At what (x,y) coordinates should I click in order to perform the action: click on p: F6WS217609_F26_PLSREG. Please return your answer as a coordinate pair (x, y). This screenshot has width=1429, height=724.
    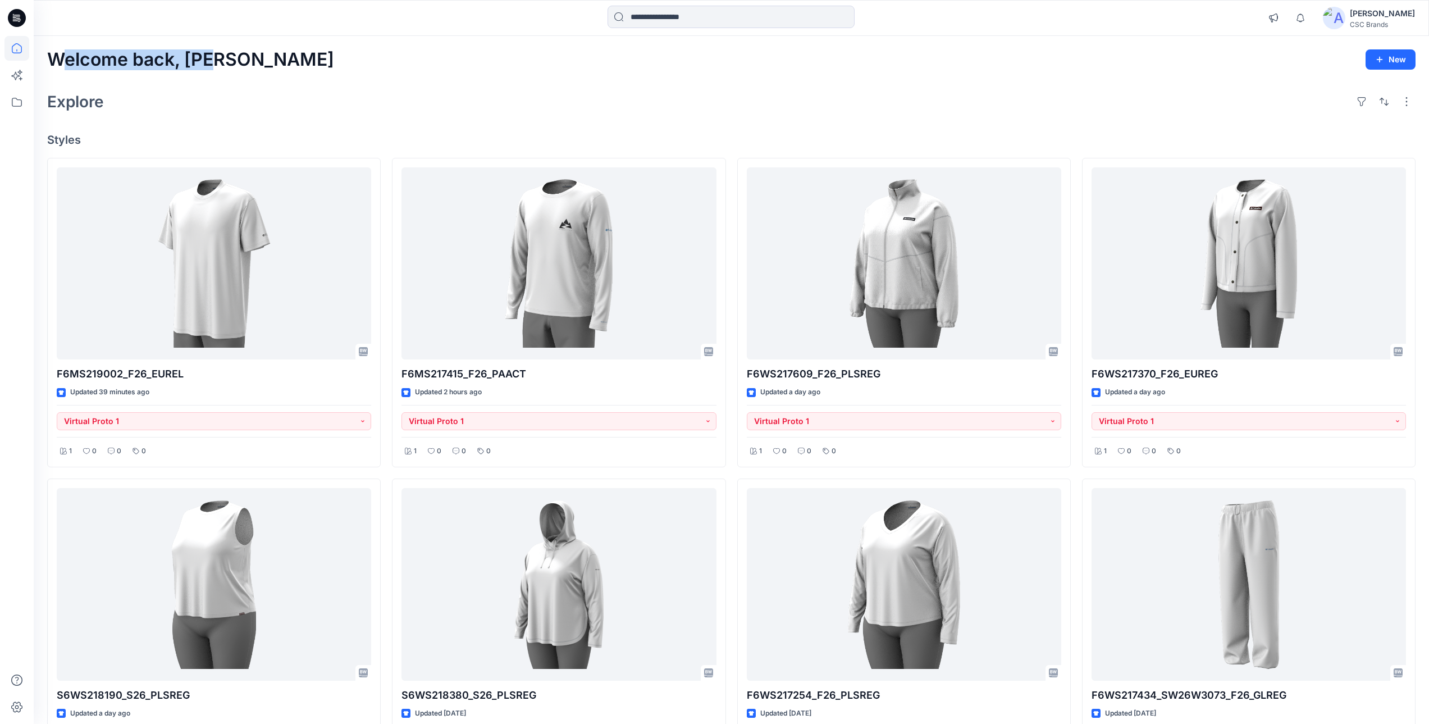
    Looking at the image, I should click on (904, 374).